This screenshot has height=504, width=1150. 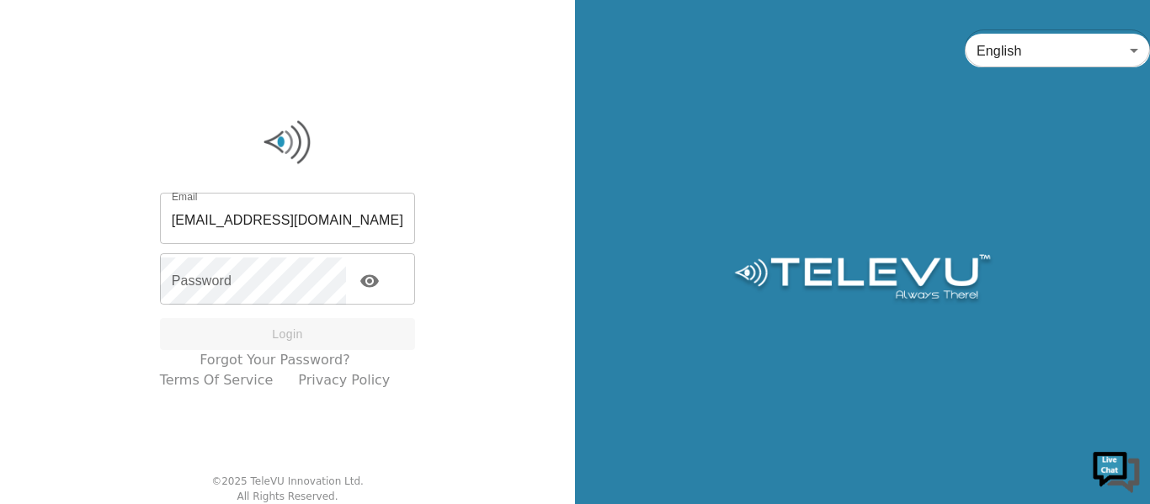 I want to click on a: Terms of Service, so click(x=216, y=380).